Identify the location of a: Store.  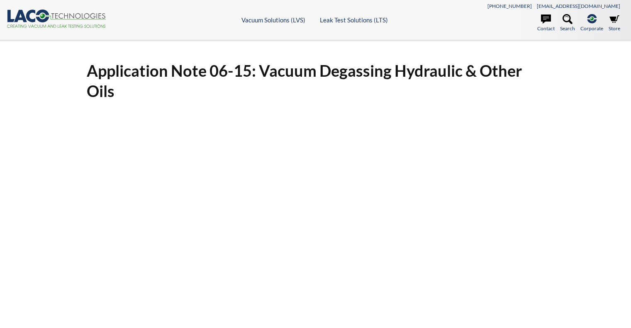
(614, 23).